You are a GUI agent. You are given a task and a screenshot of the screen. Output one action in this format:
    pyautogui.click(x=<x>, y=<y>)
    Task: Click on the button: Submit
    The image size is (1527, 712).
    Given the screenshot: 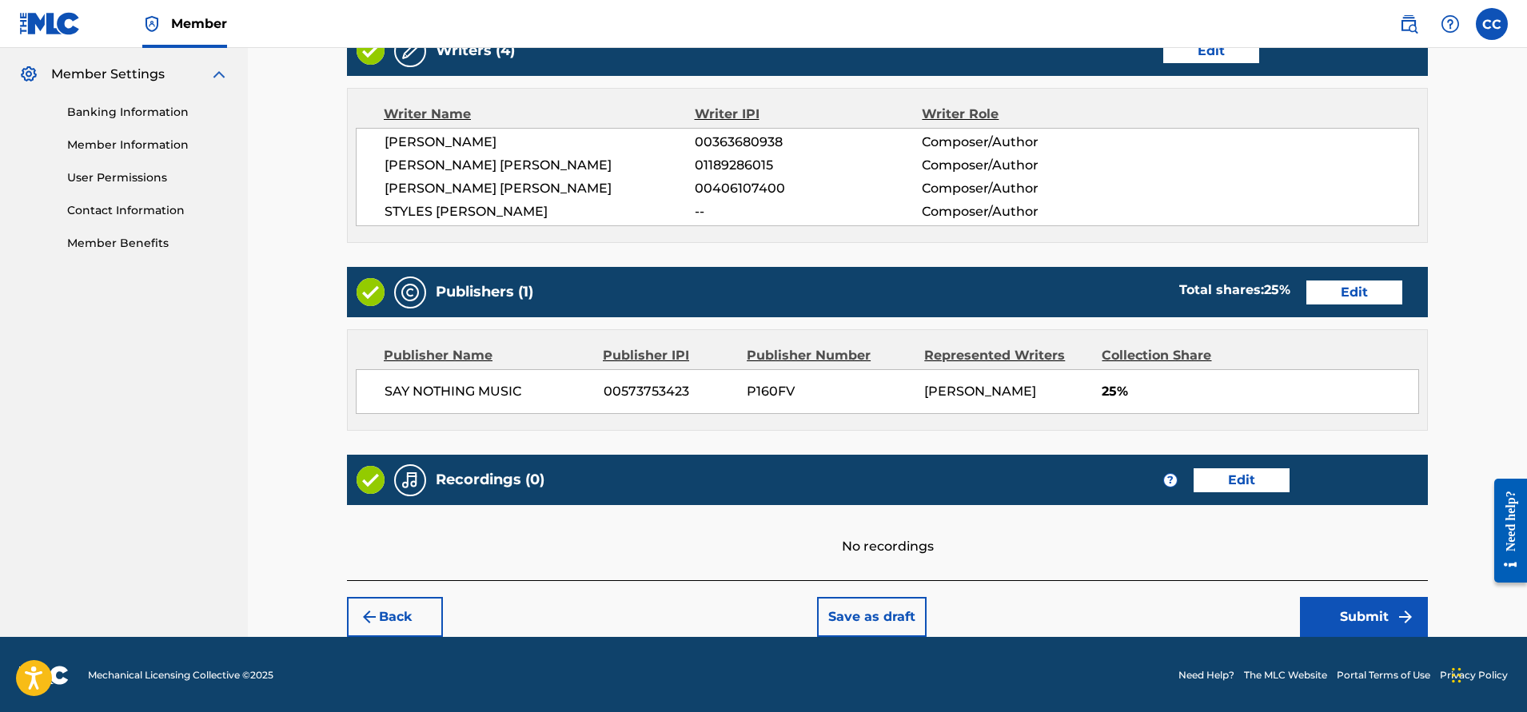 What is the action you would take?
    pyautogui.click(x=1364, y=617)
    